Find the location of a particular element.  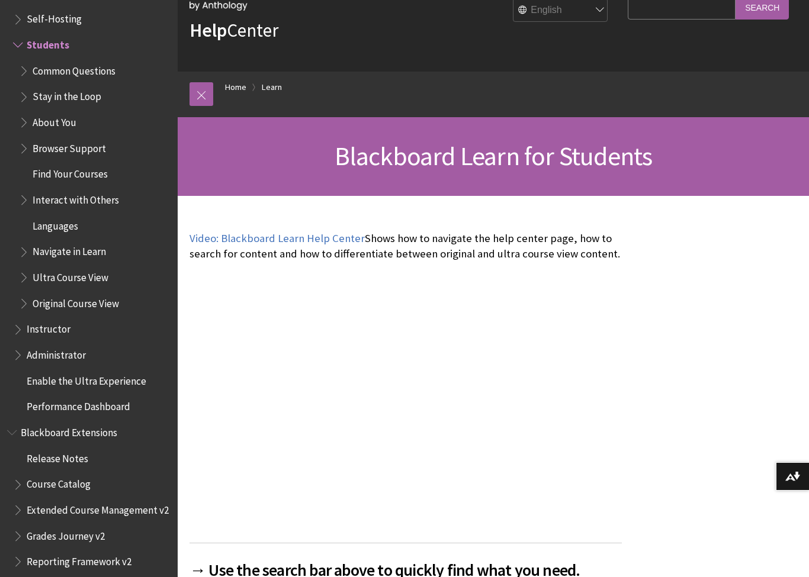

span: Enable the Ultra Experience is located at coordinates (86, 379).